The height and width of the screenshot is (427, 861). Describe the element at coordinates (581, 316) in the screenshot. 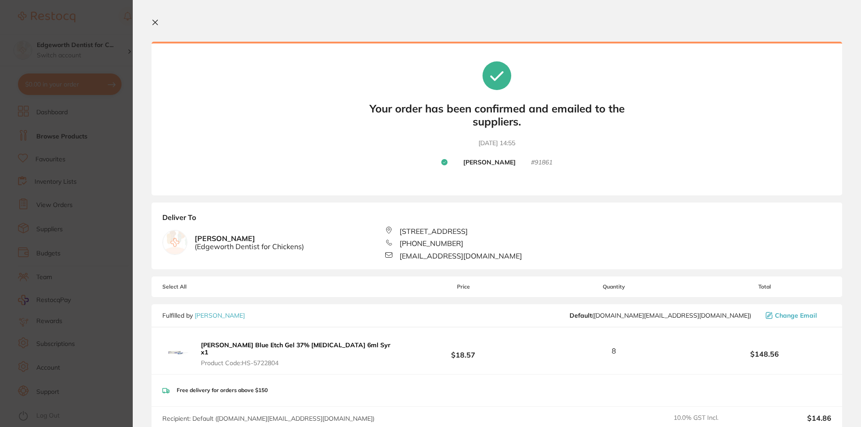

I see `b: Default` at that location.